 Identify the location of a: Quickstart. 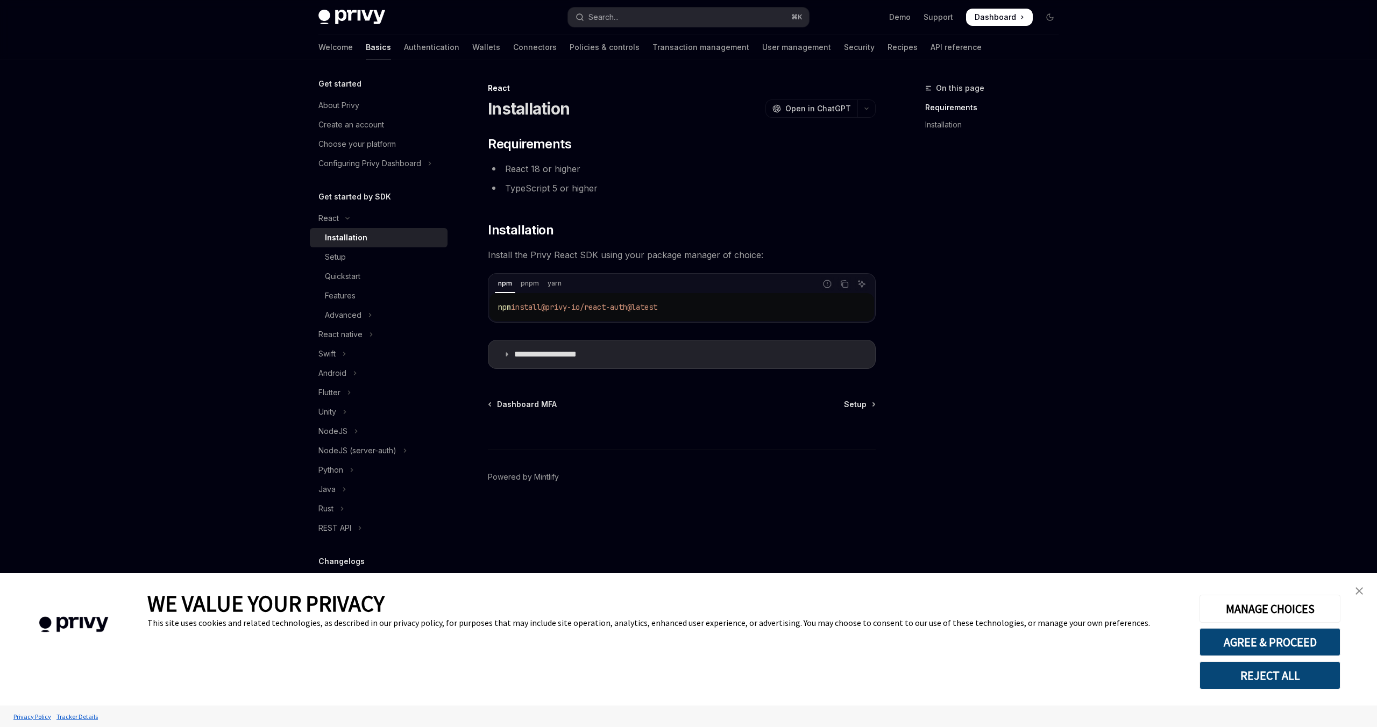
(379, 276).